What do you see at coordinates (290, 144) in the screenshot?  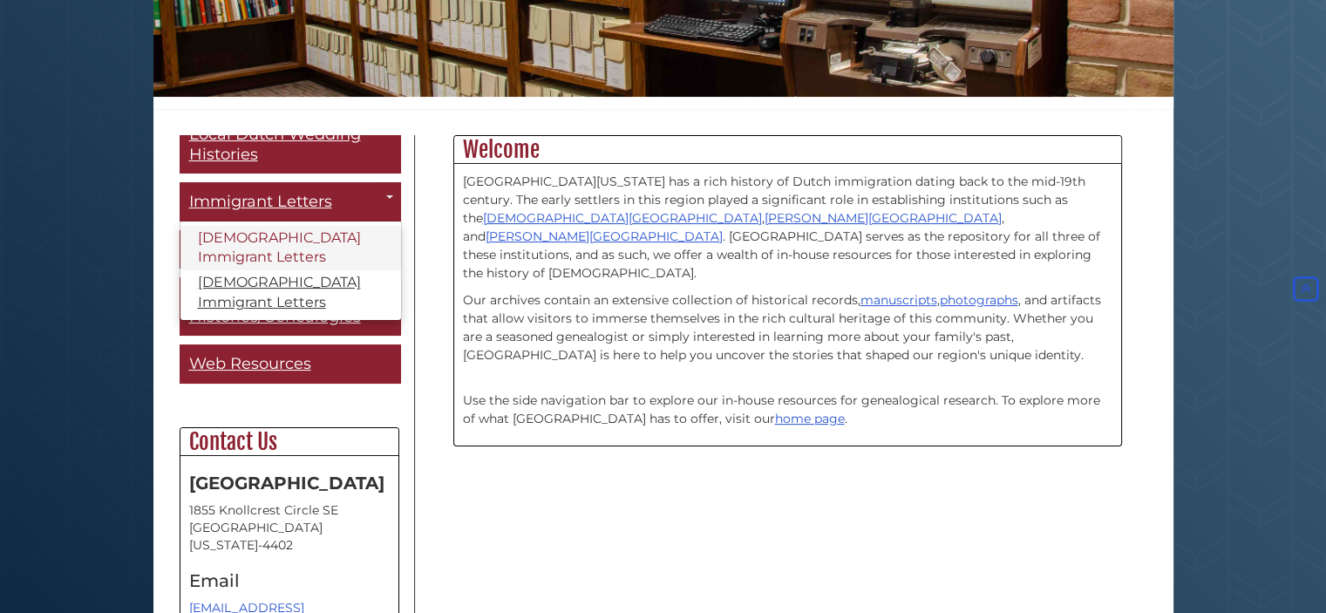 I see `a: Local Dutch Wedding Histories` at bounding box center [290, 144].